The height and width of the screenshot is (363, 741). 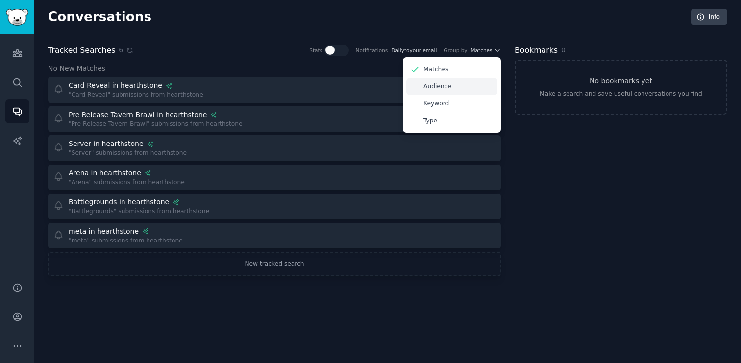 I want to click on div: "Card Reveal" submissions from hearthstone, so click(x=136, y=95).